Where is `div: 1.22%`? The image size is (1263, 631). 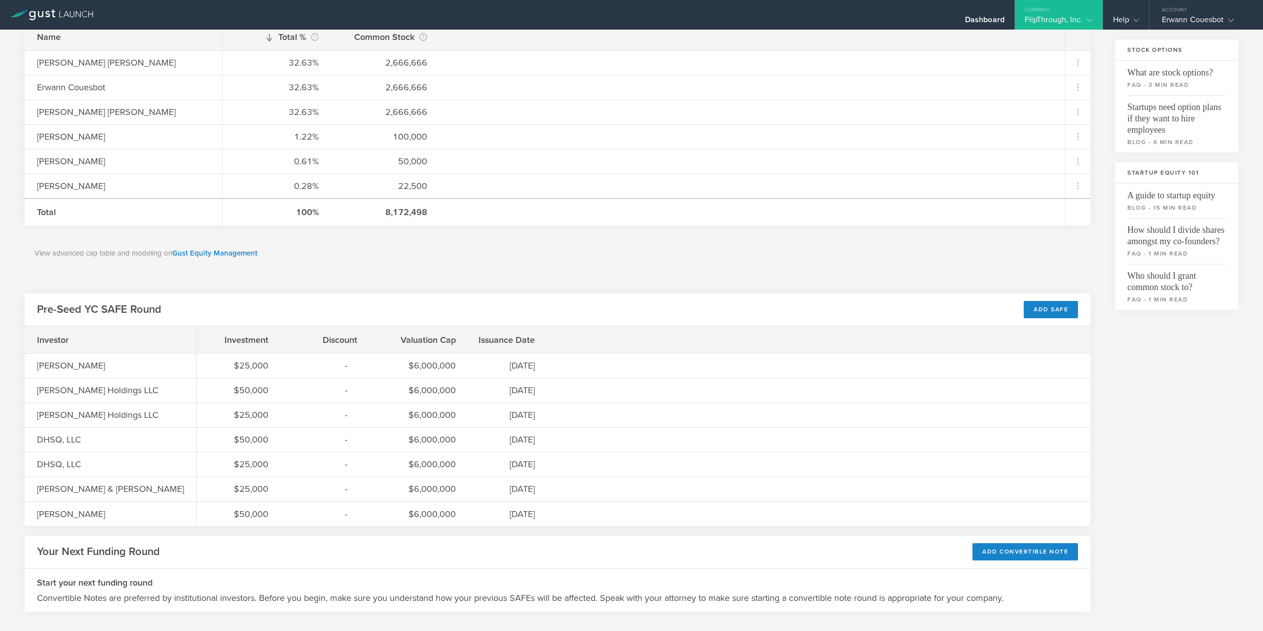
div: 1.22% is located at coordinates (277, 137).